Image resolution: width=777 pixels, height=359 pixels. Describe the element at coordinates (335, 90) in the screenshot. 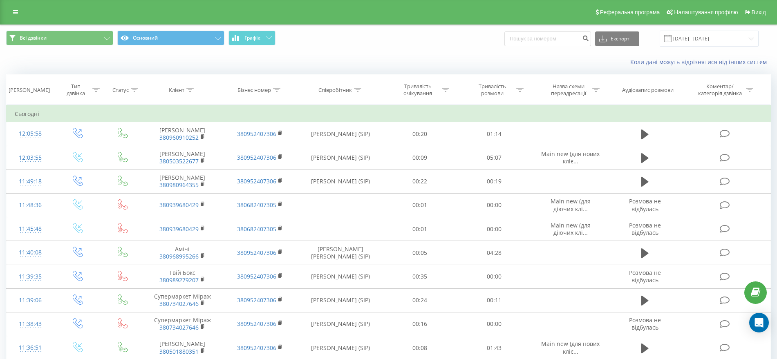

I see `div: Співробітник` at that location.